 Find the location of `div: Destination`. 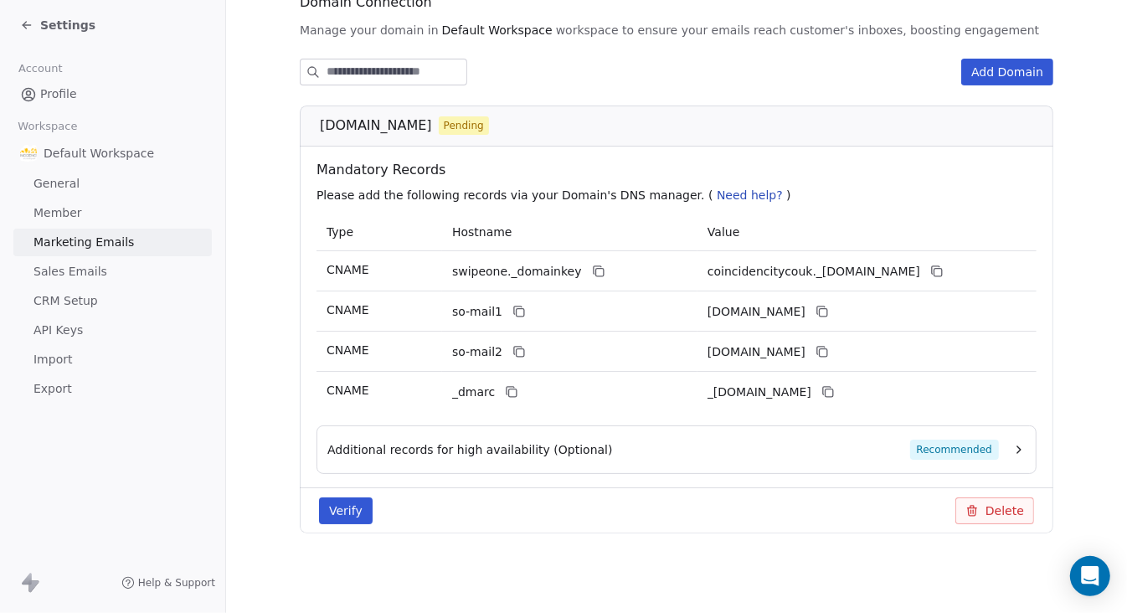

div: Destination is located at coordinates (172, 513).